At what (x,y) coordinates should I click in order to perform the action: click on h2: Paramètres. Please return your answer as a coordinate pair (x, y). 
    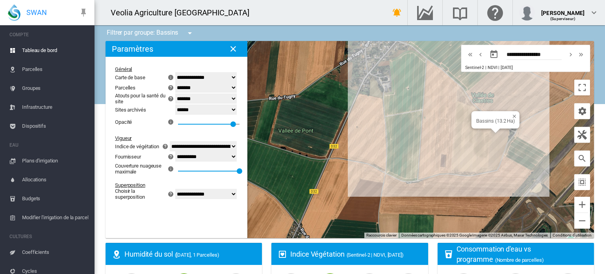
    Looking at the image, I should click on (132, 49).